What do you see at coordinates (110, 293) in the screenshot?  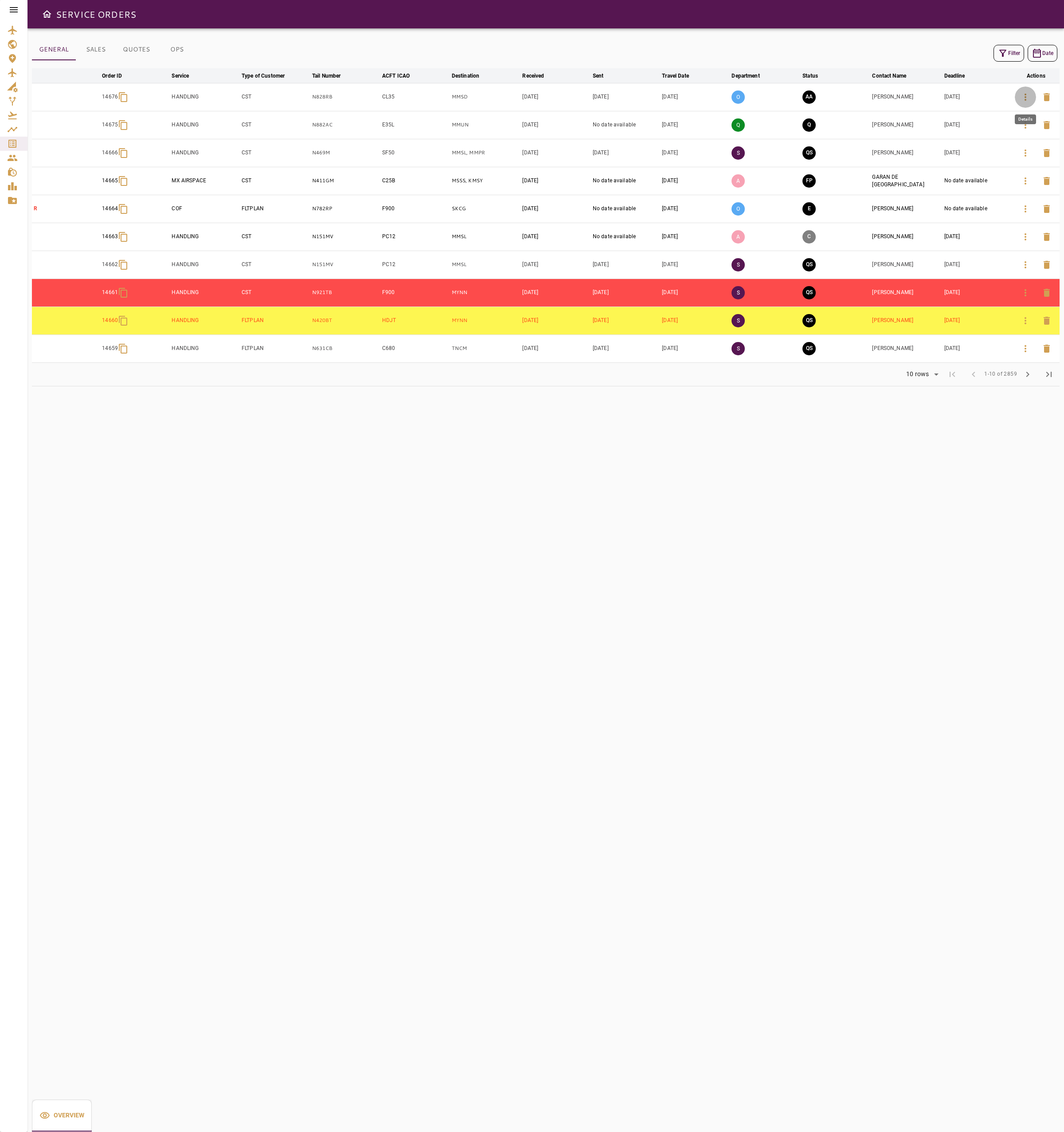 I see `p: 14661` at bounding box center [110, 293].